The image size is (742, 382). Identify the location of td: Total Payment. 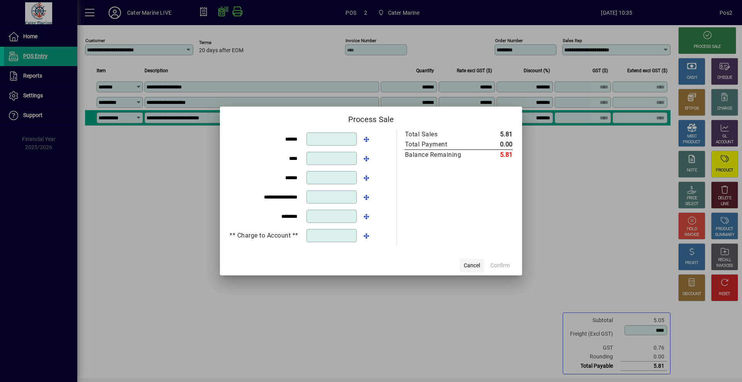
(441, 144).